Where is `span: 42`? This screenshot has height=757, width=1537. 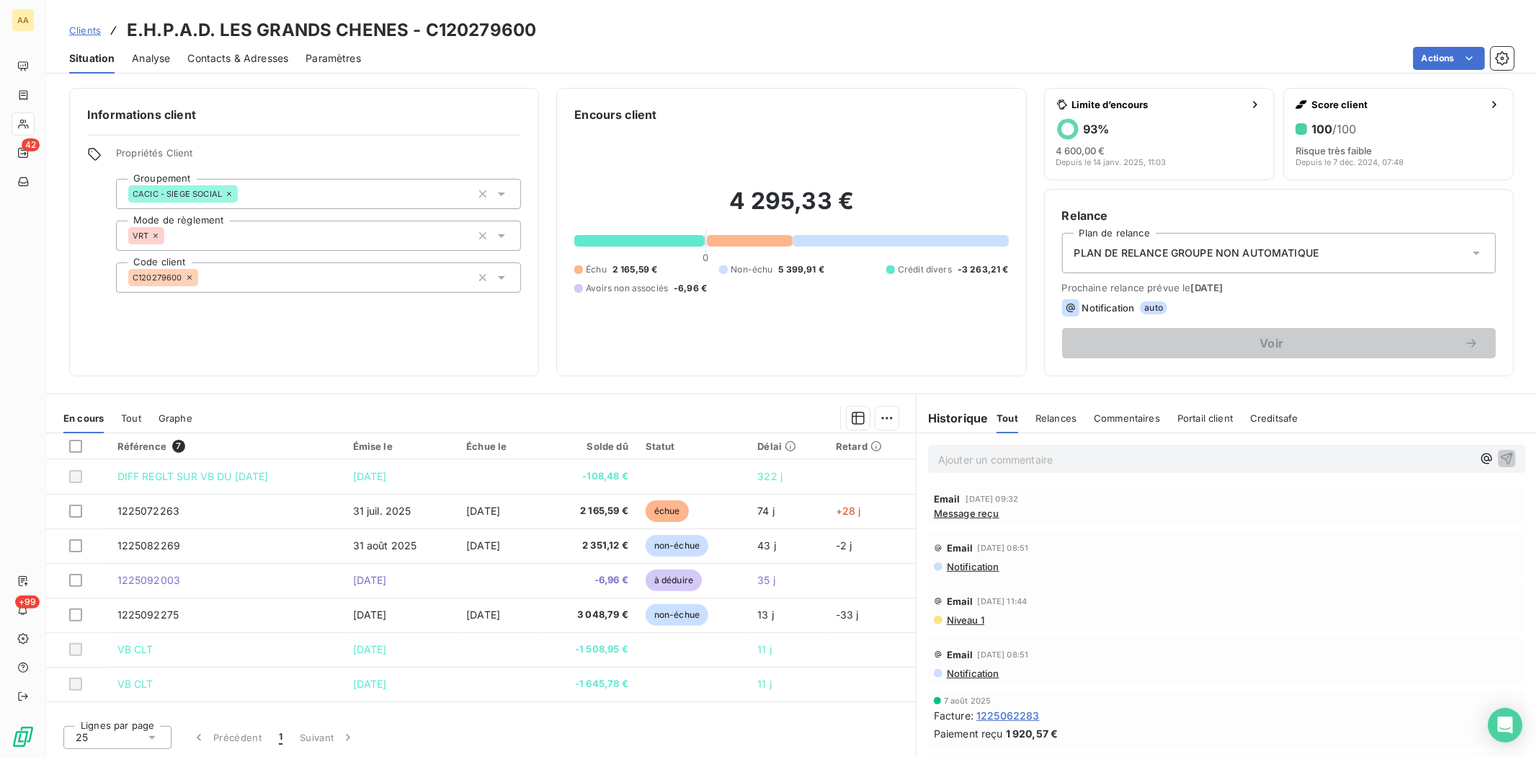
span: 42 is located at coordinates (30, 145).